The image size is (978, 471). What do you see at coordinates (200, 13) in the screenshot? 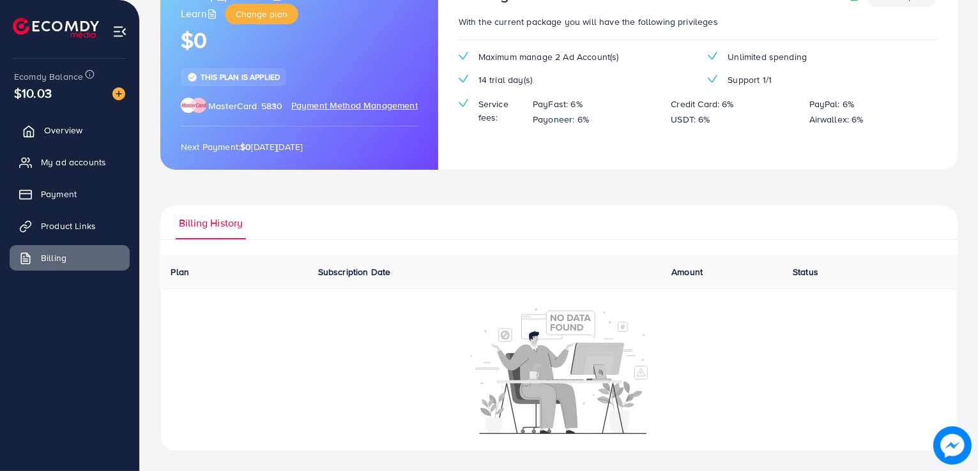
I see `a: Learn` at bounding box center [200, 13].